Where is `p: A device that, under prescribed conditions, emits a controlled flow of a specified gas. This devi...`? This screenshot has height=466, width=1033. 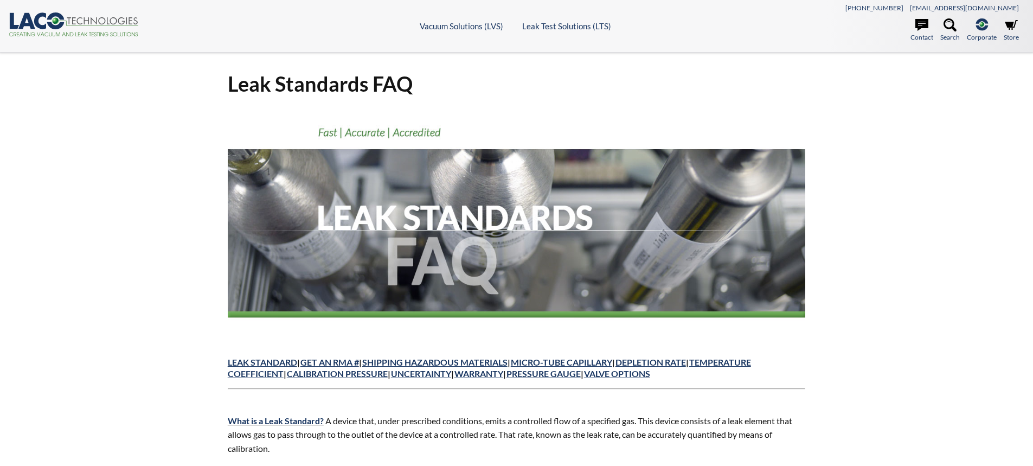 p: A device that, under prescribed conditions, emits a controlled flow of a specified gas. This devi... is located at coordinates (517, 434).